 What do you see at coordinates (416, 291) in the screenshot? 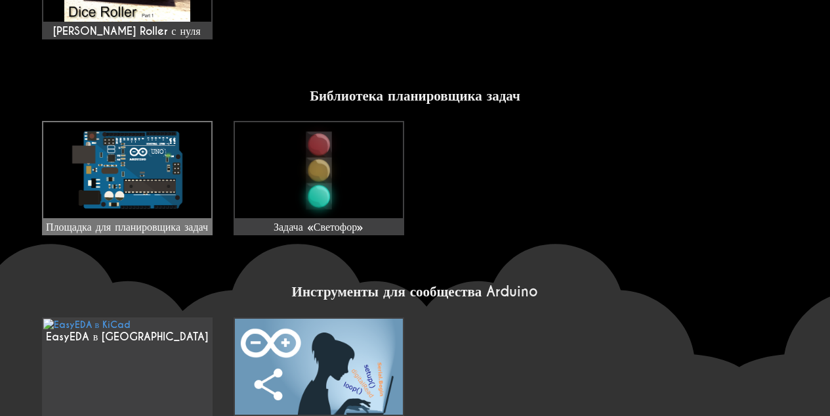
I see `font: Инструменты для сообщества Arduino` at bounding box center [416, 291].